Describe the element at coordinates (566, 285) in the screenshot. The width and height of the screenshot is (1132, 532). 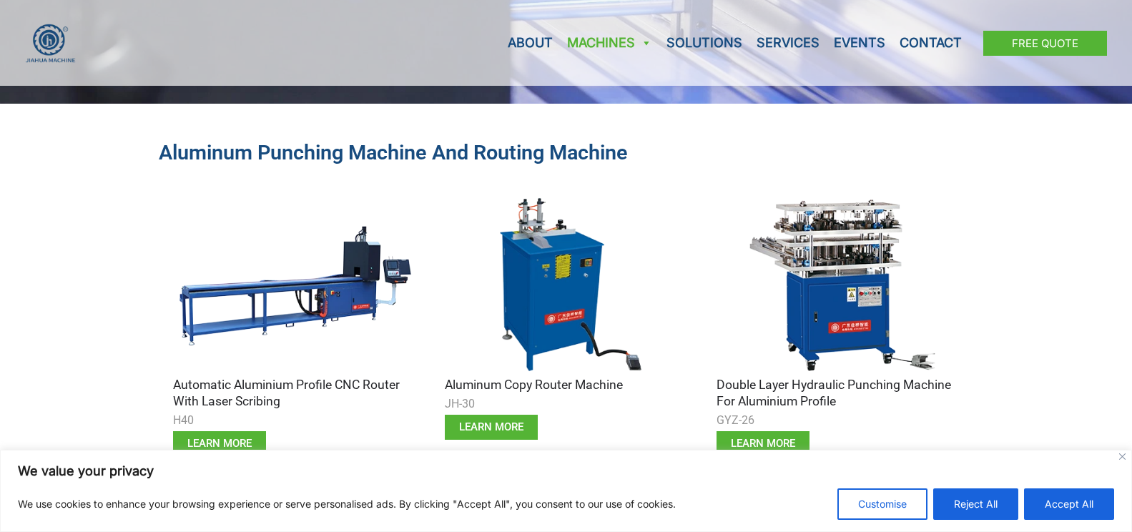
I see `img: Aluminum Punching and Routing Machine 2` at that location.